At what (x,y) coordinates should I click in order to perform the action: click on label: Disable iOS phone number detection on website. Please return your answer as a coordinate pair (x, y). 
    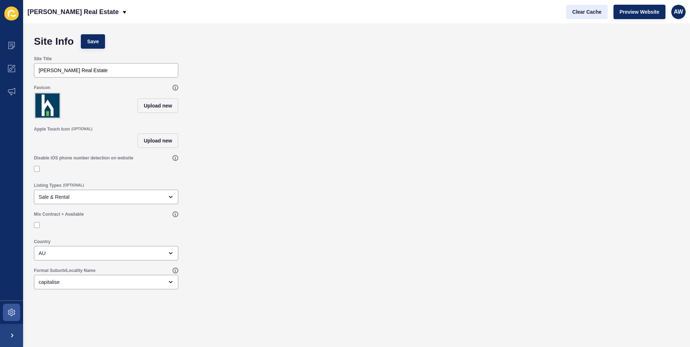
    Looking at the image, I should click on (83, 158).